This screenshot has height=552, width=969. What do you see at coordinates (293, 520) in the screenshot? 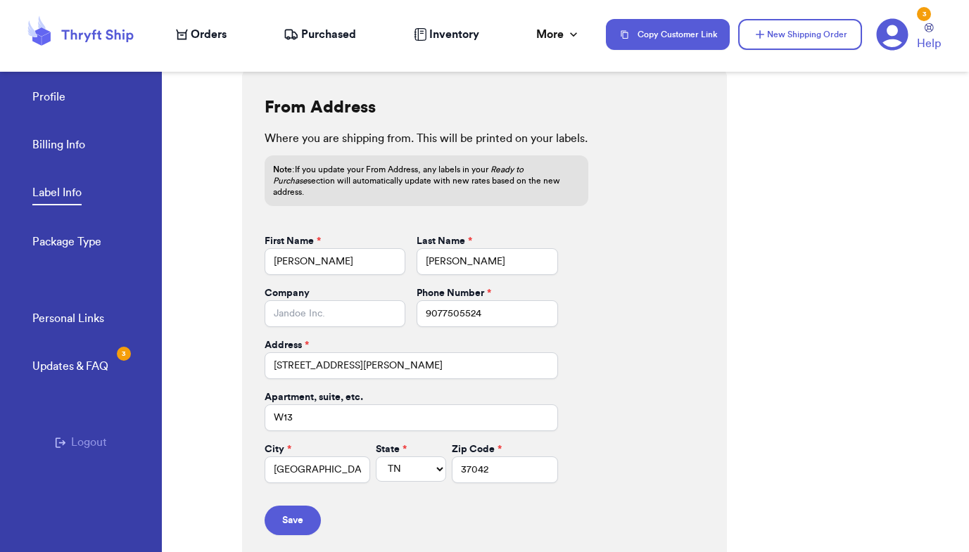
I see `button: Save` at bounding box center [293, 520].